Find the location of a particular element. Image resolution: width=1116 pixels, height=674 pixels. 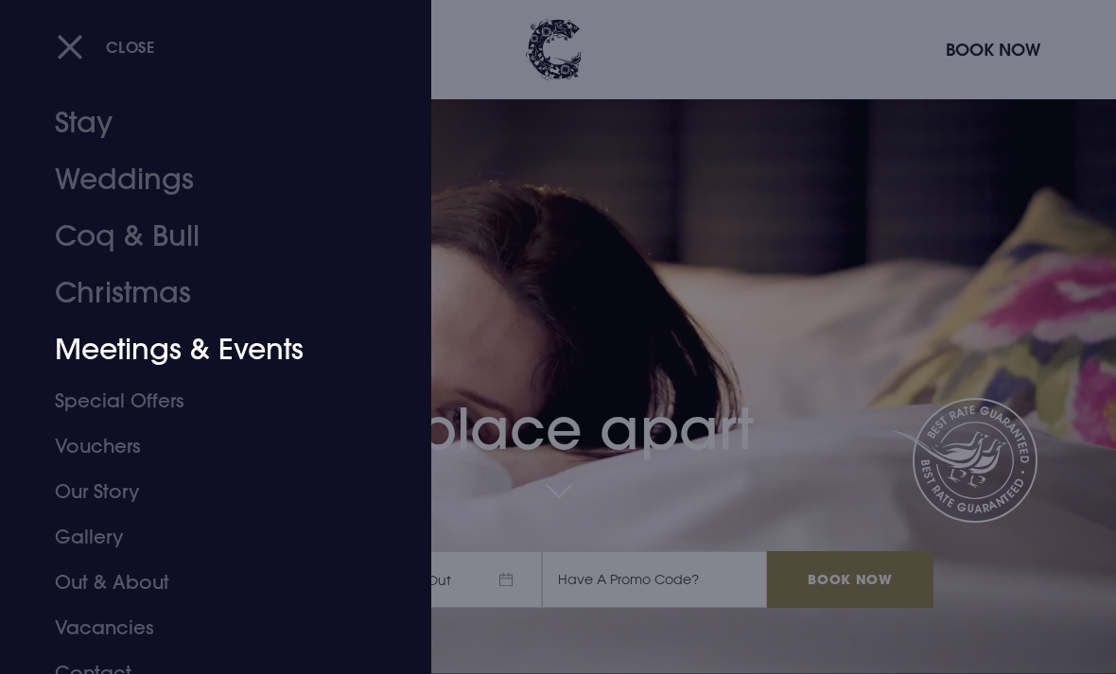

span: Close is located at coordinates (130, 46).